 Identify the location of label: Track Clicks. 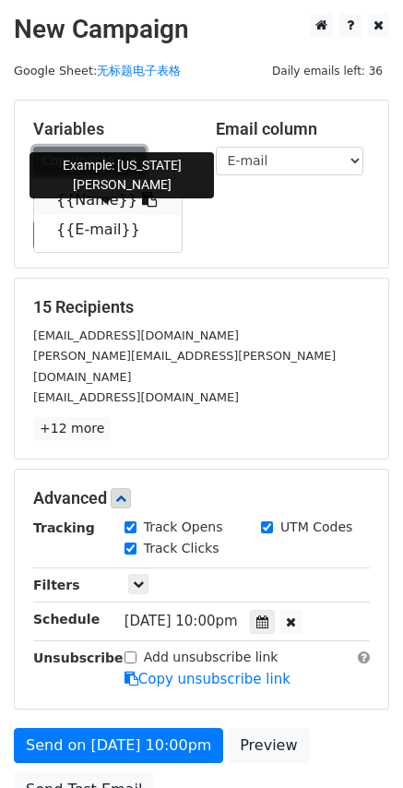
(182, 548).